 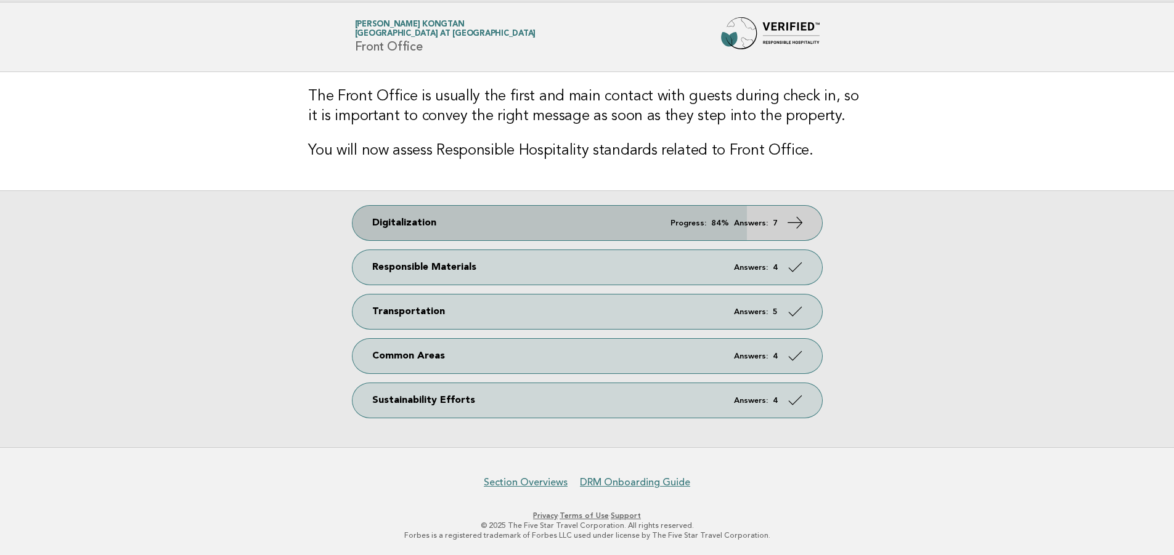 I want to click on a: Common Areas Answers: 4, so click(x=587, y=356).